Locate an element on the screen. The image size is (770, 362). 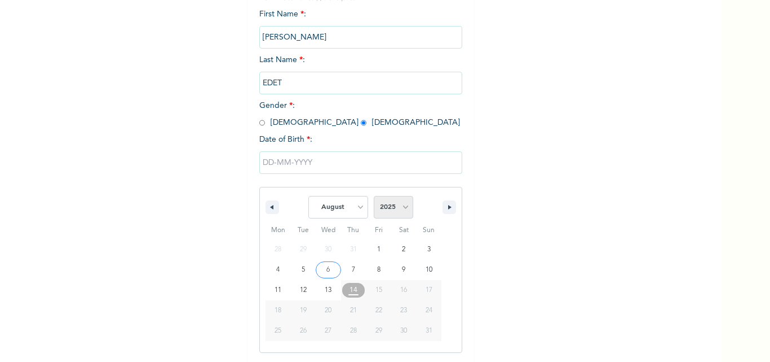
span: Fri is located at coordinates (378, 230).